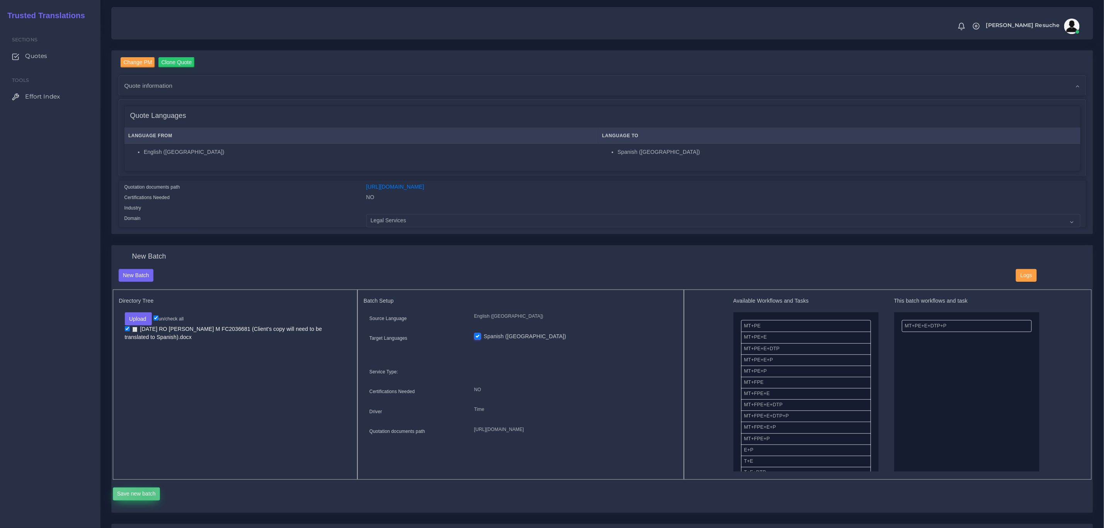 The image size is (1104, 528). What do you see at coordinates (158, 116) in the screenshot?
I see `h4: Quote Languages` at bounding box center [158, 116].